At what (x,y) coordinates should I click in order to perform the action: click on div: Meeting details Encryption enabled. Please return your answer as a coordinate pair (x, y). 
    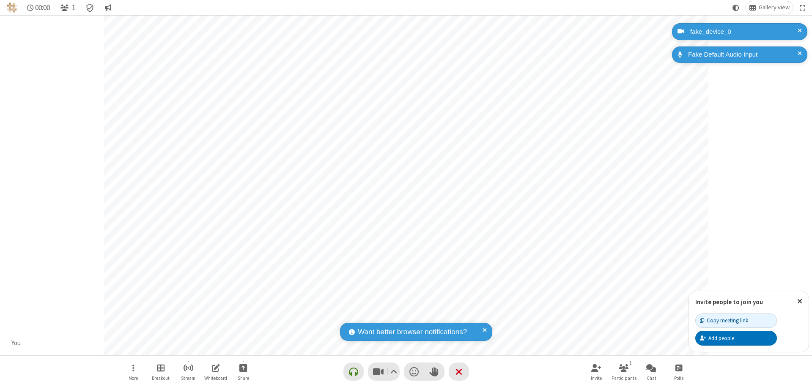
    Looking at the image, I should click on (90, 8).